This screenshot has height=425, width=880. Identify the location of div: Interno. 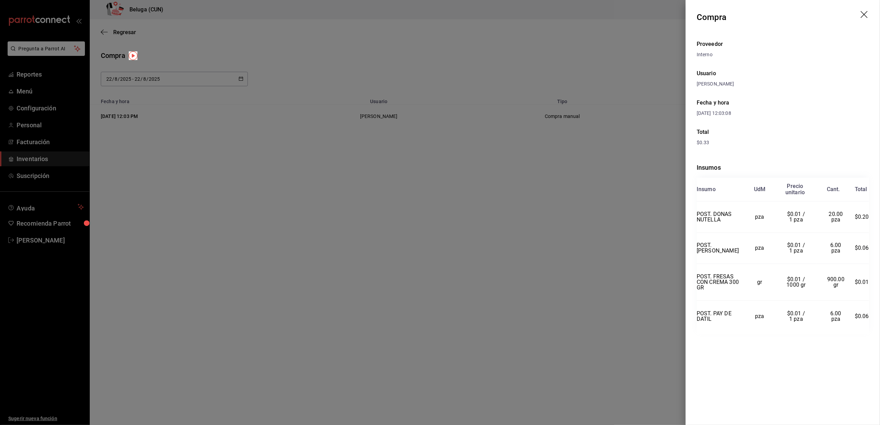
(783, 55).